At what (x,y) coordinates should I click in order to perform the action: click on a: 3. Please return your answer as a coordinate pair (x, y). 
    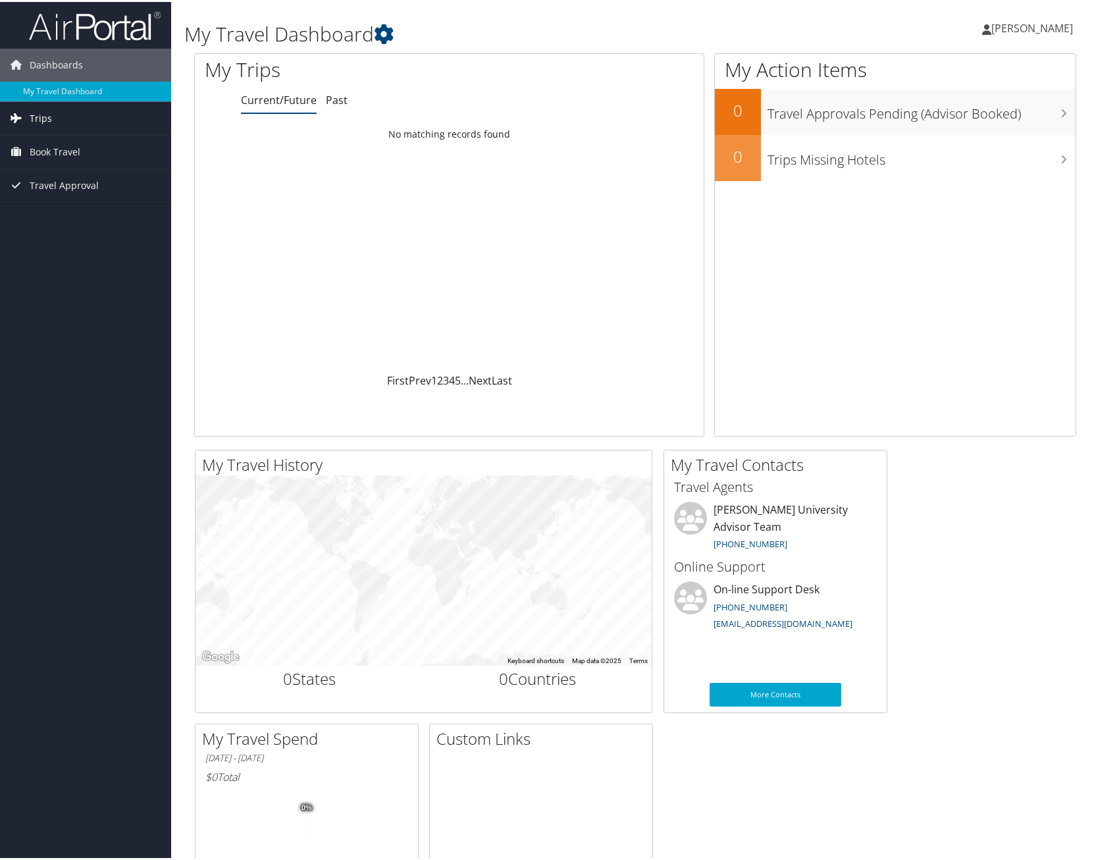
    Looking at the image, I should click on (446, 379).